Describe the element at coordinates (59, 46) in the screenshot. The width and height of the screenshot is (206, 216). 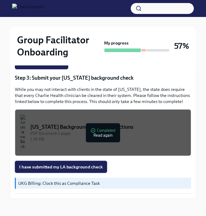
I see `h2: Group Facilitator Onboarding` at that location.